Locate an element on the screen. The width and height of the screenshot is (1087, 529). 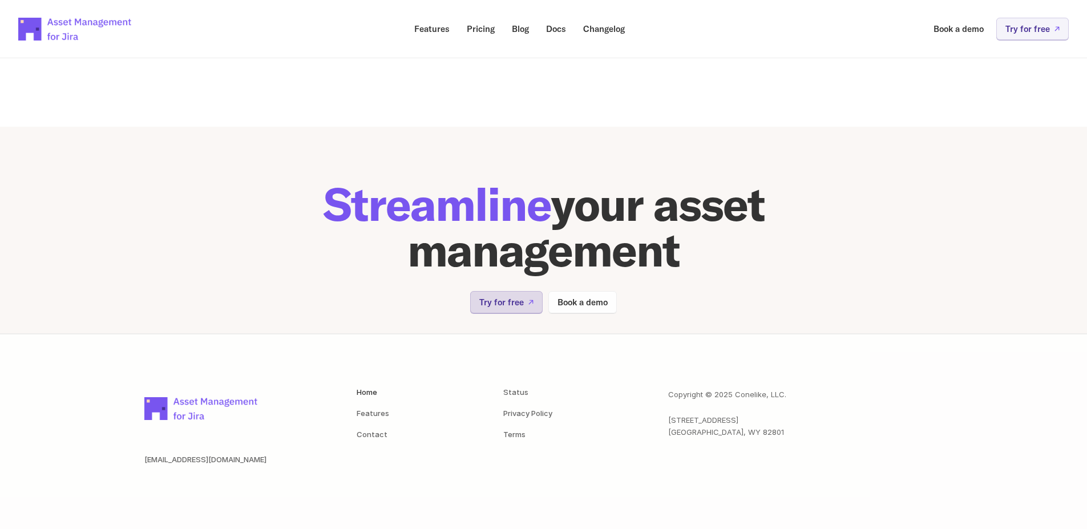
a: Status is located at coordinates (516, 392).